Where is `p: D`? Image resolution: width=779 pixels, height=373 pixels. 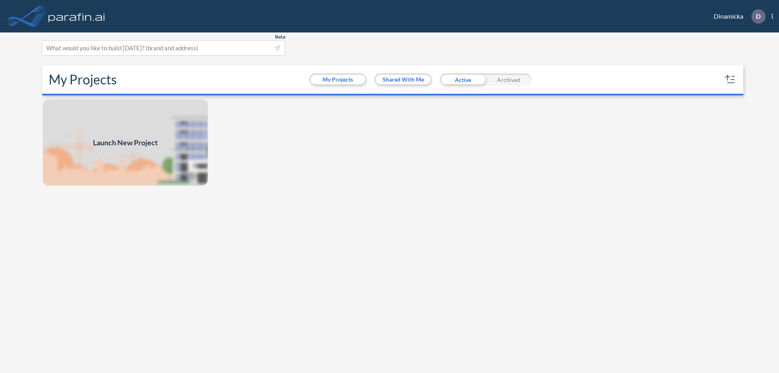
p: D is located at coordinates (759, 16).